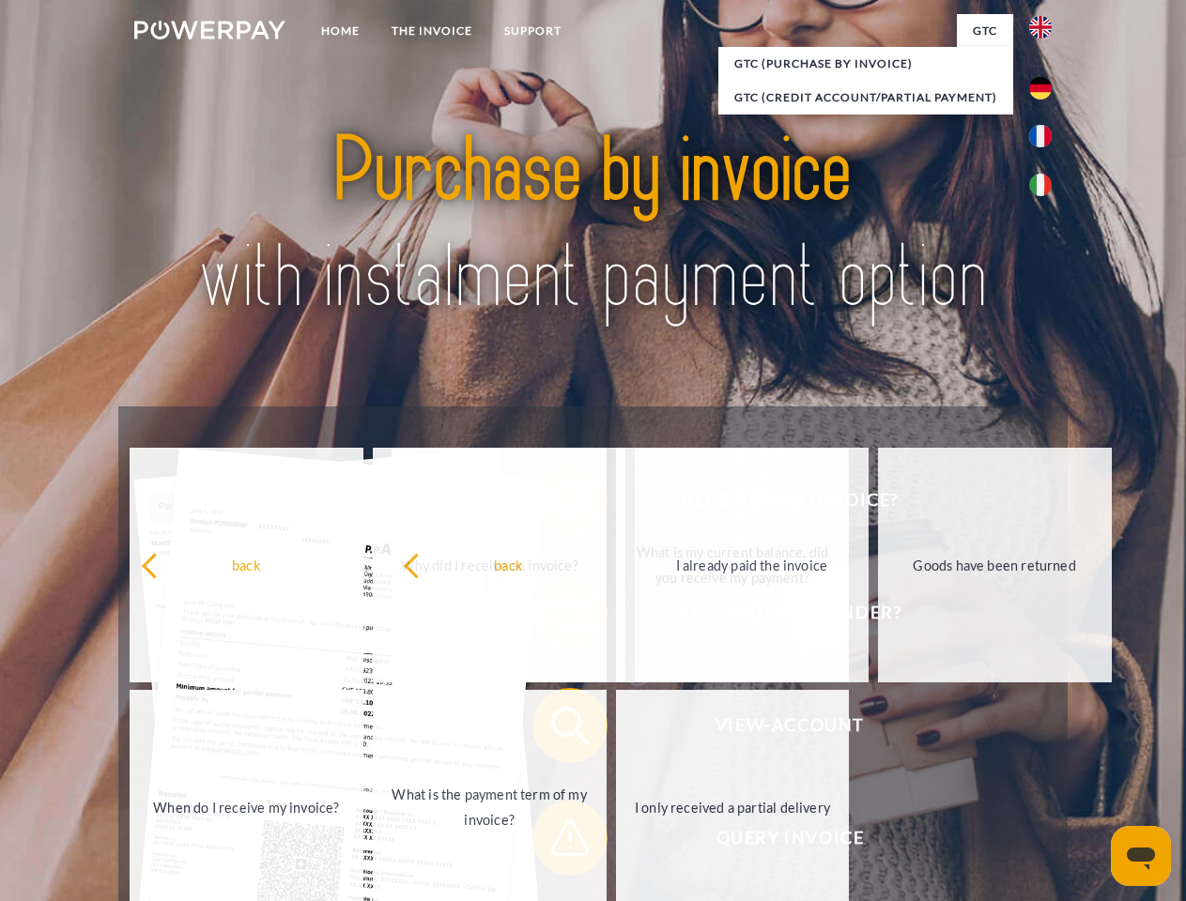 The height and width of the screenshot is (901, 1186). What do you see at coordinates (209, 30) in the screenshot?
I see `img: logo-powerpay-white.svg` at bounding box center [209, 30].